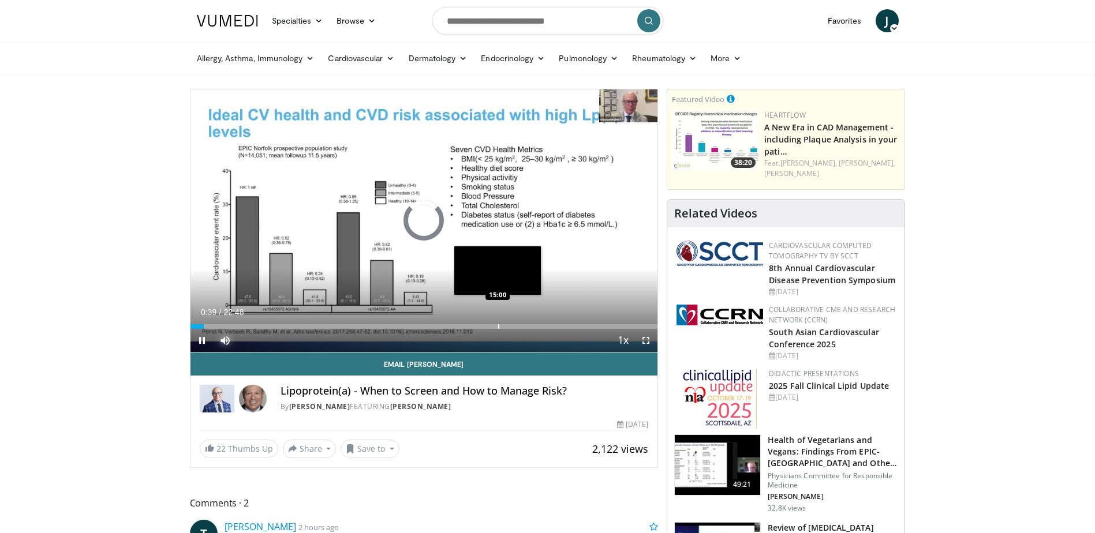 The width and height of the screenshot is (1095, 533). I want to click on p: 32.8K views, so click(786, 508).